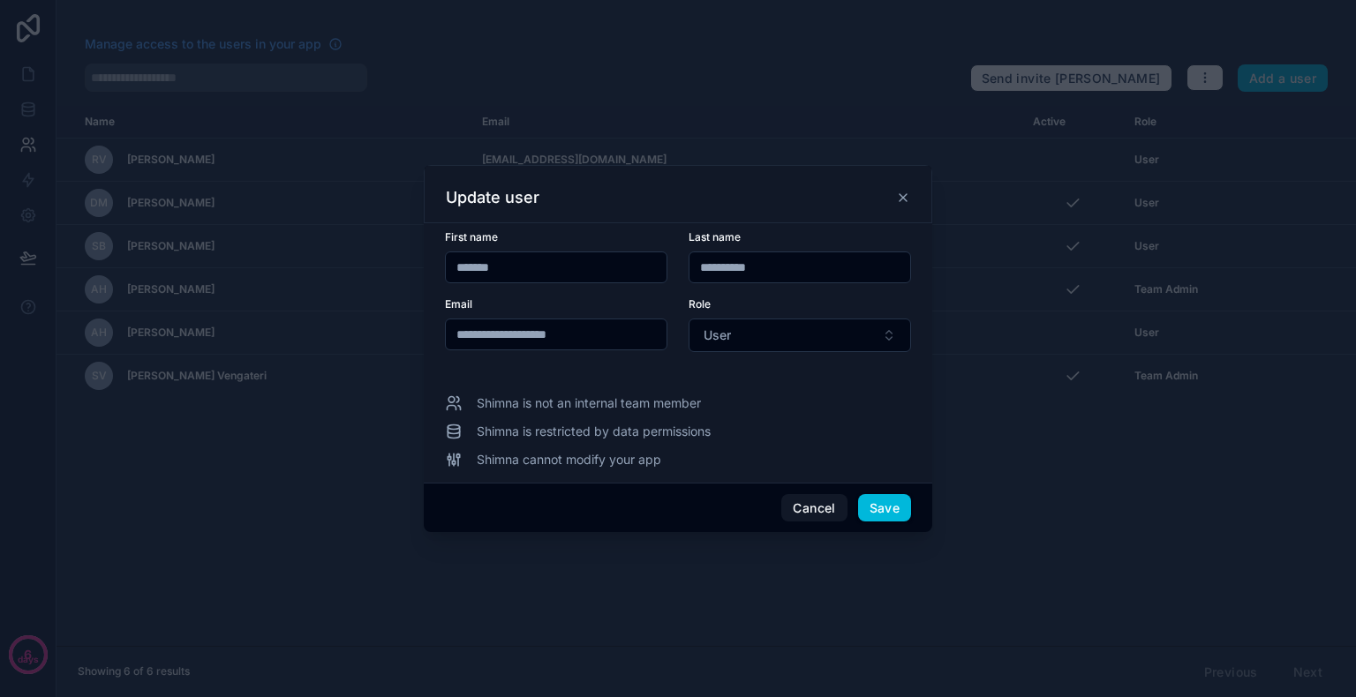  I want to click on span: Shimna cannot modify your app, so click(568, 460).